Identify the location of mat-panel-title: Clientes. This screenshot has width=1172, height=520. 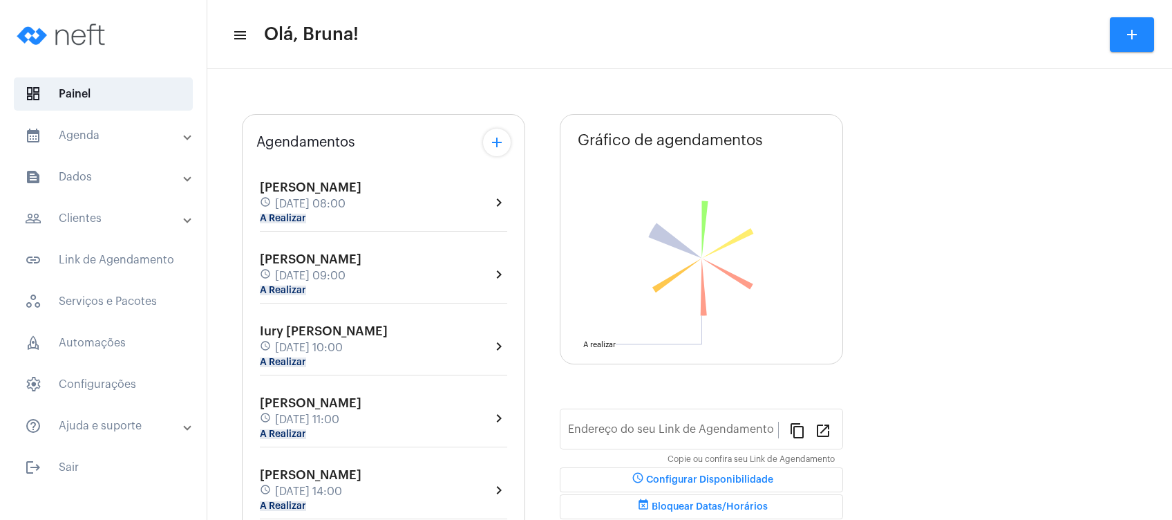
(104, 218).